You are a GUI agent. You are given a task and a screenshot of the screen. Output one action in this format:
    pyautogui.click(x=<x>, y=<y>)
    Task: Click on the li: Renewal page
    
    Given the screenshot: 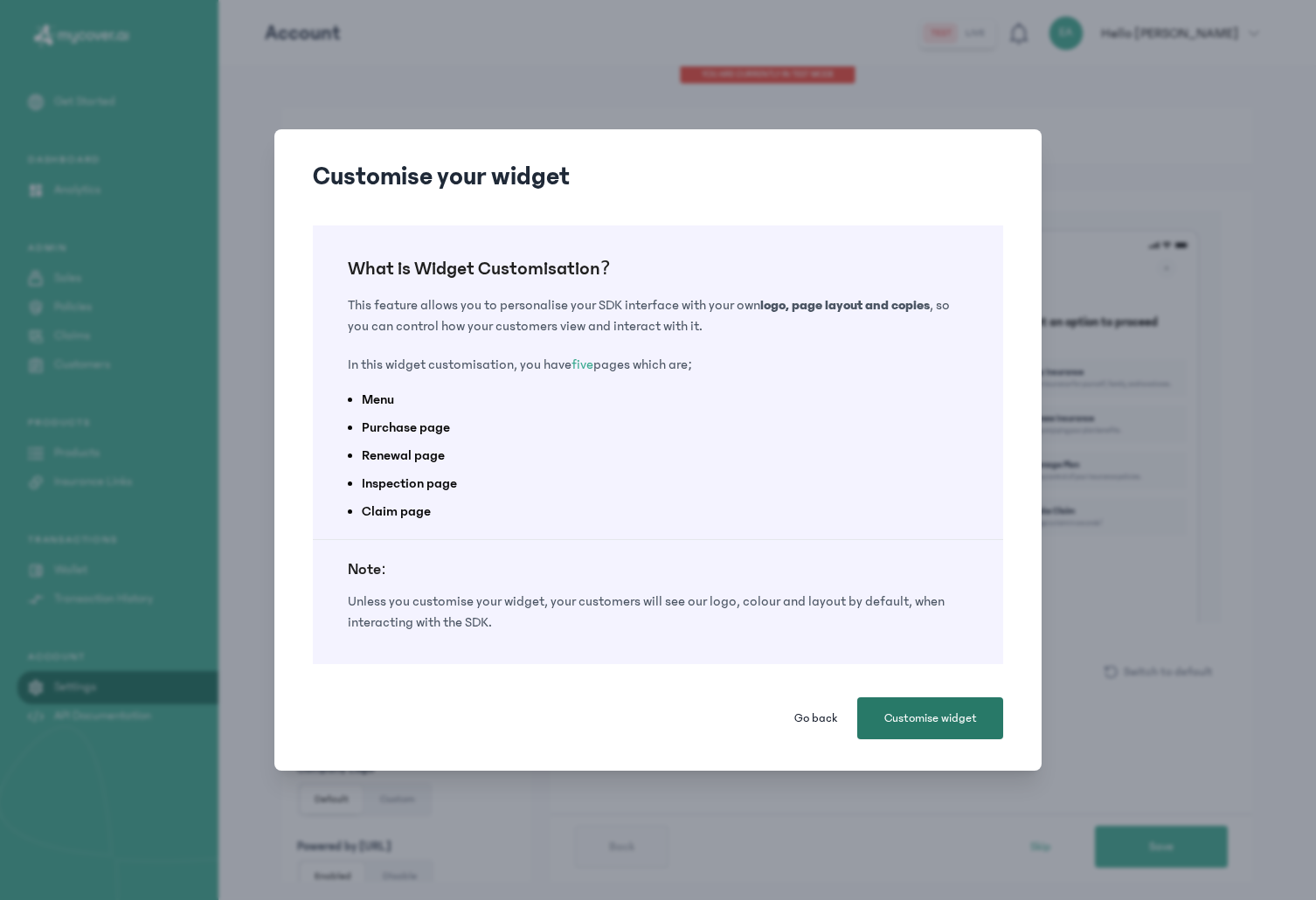 What is the action you would take?
    pyautogui.click(x=658, y=455)
    